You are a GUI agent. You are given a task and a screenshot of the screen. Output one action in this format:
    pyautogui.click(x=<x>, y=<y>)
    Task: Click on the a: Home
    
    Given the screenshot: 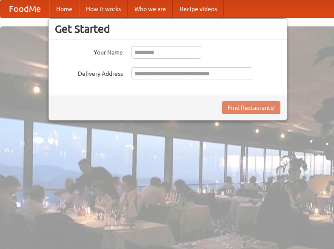 What is the action you would take?
    pyautogui.click(x=64, y=9)
    